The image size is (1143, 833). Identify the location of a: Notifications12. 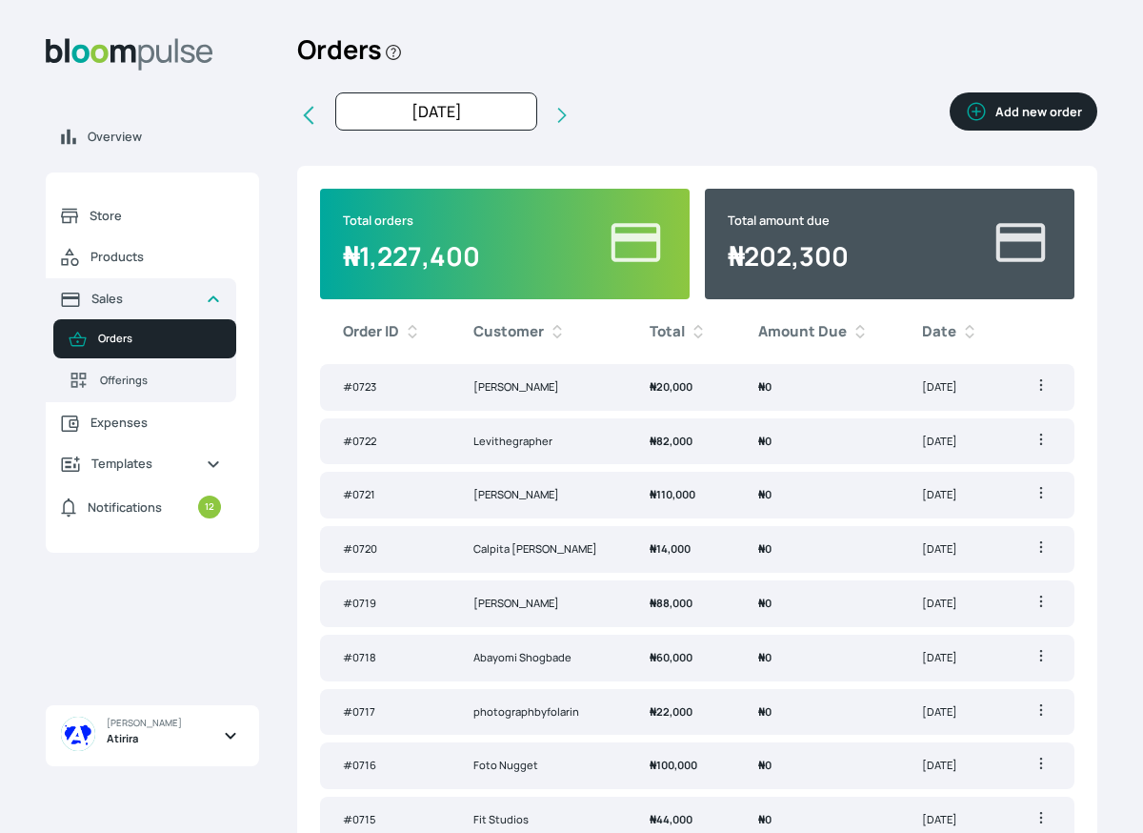
(141, 507).